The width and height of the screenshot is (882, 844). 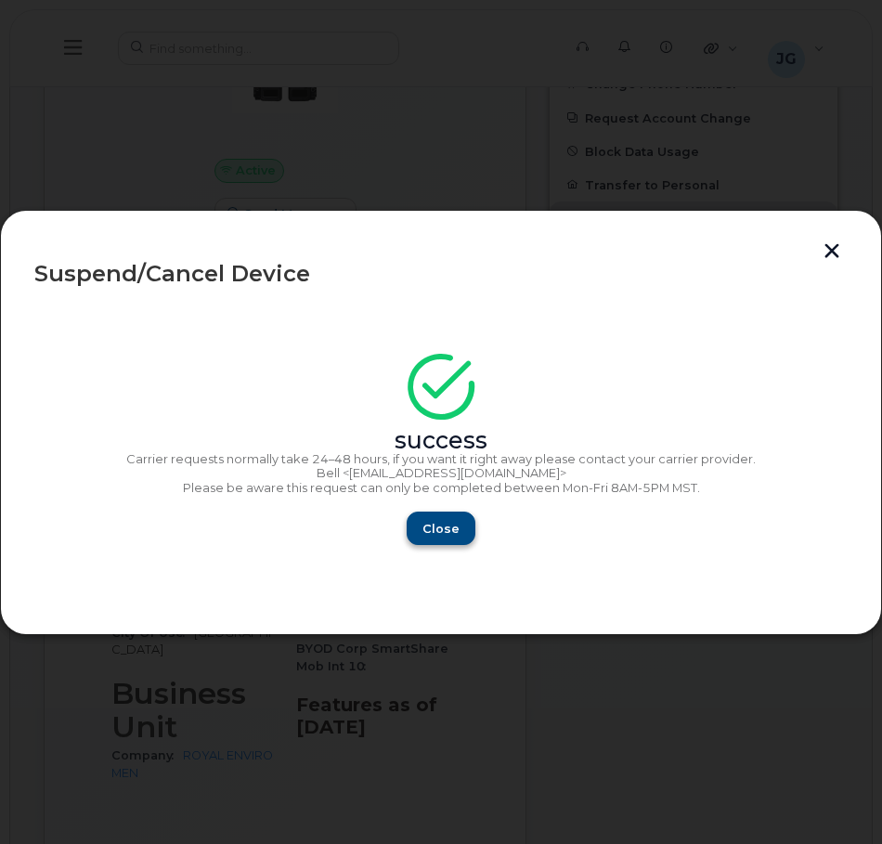 What do you see at coordinates (441, 528) in the screenshot?
I see `span: Close` at bounding box center [441, 528].